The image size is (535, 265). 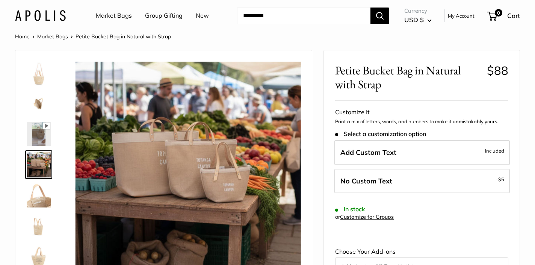 I want to click on nav: Breadcrumb, so click(x=93, y=36).